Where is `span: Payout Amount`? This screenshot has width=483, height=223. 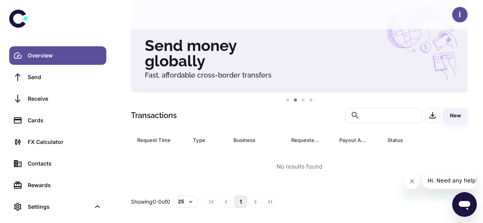 span: Payout Amount is located at coordinates (358, 140).